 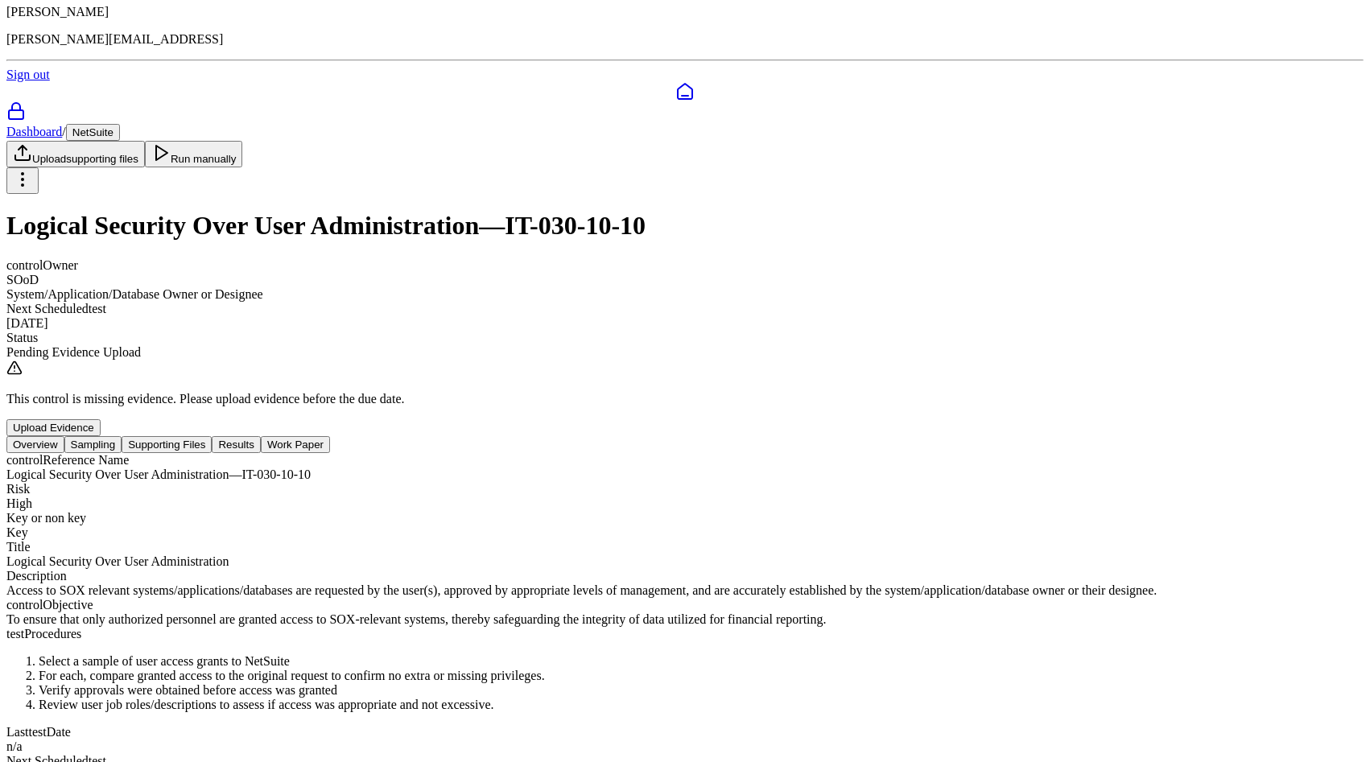 I want to click on button: NetSuite, so click(x=93, y=132).